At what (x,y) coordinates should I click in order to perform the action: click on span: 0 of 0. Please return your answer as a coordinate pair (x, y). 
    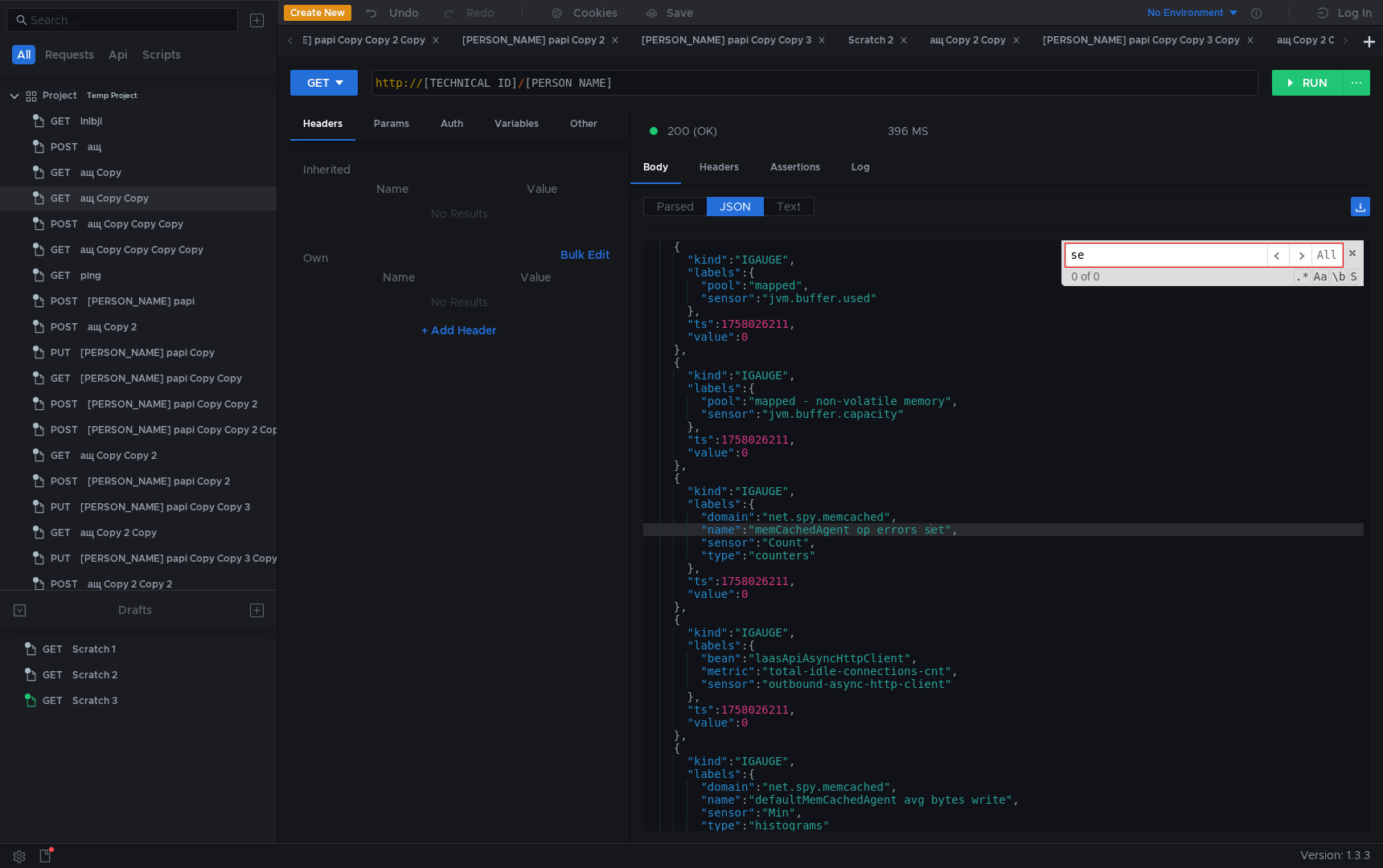
    Looking at the image, I should click on (1086, 276).